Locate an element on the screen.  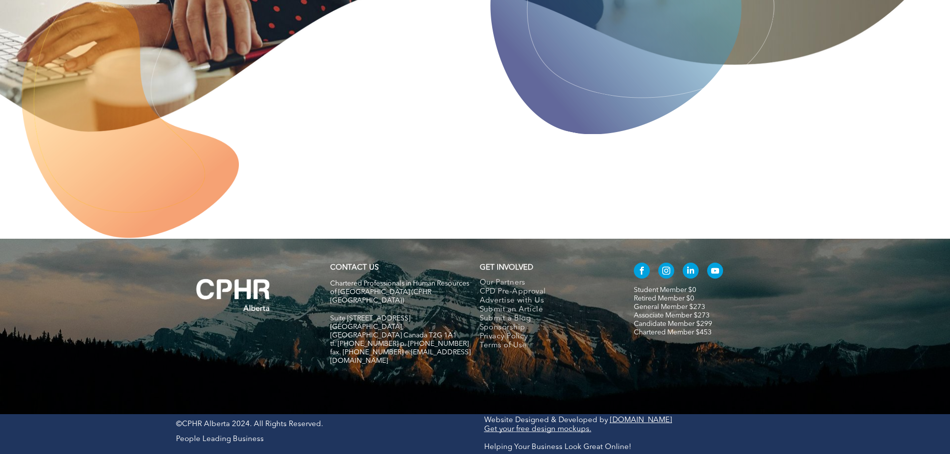
span: GET INVOLVED is located at coordinates (506, 268).